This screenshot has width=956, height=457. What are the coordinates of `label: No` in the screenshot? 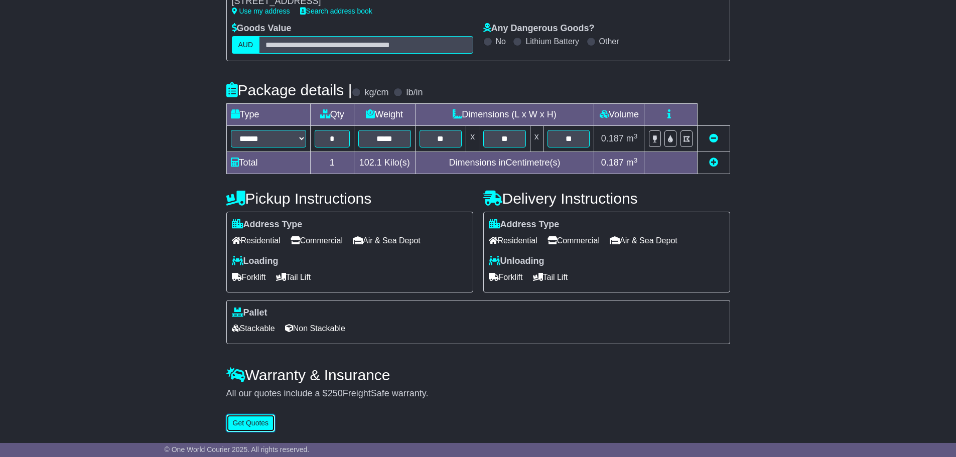 It's located at (501, 41).